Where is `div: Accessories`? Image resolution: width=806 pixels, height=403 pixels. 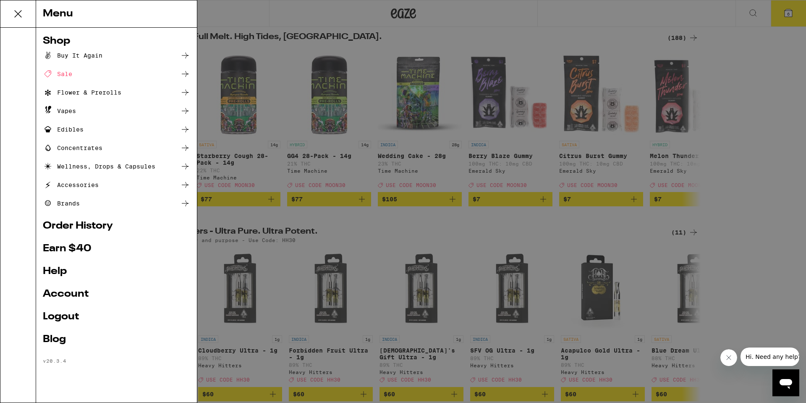 div: Accessories is located at coordinates (71, 185).